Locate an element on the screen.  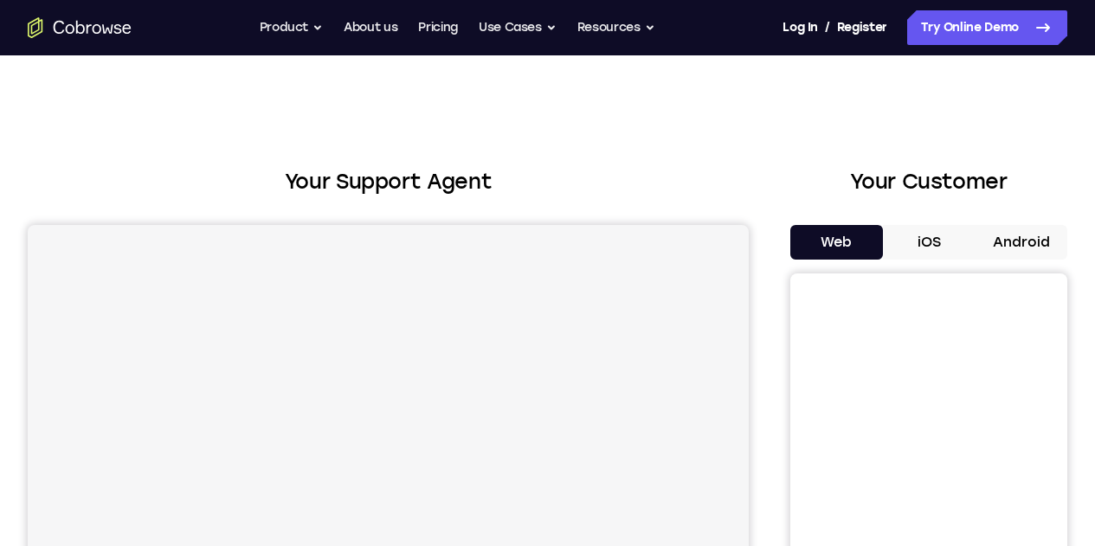
button: Resources is located at coordinates (616, 28).